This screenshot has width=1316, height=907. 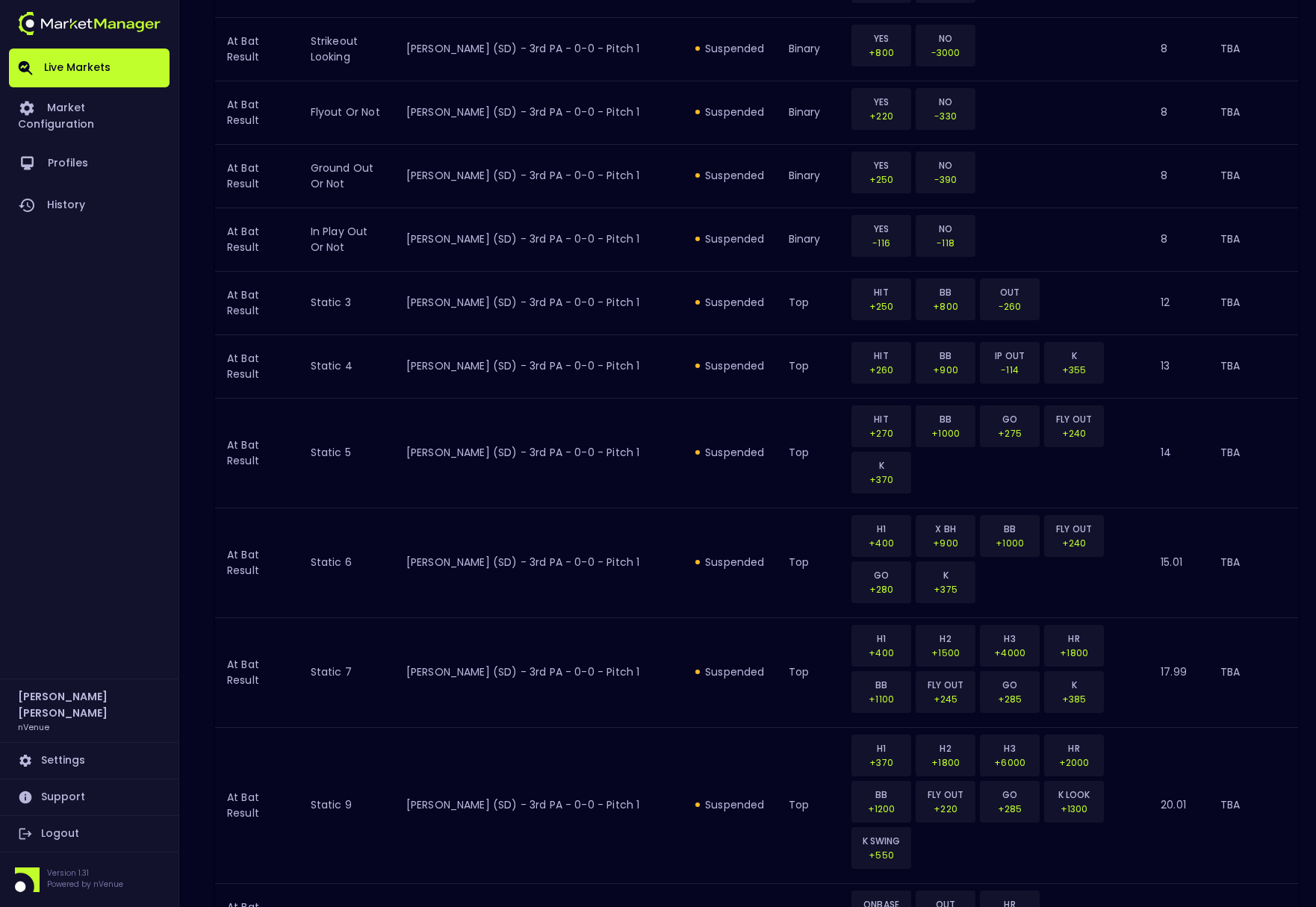 I want to click on p: +240, so click(x=1074, y=542).